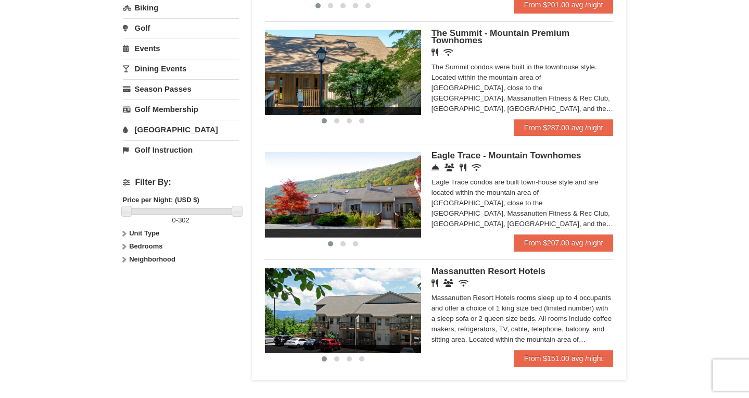 The image size is (749, 398). I want to click on a: From $207.00 avg /night, so click(564, 243).